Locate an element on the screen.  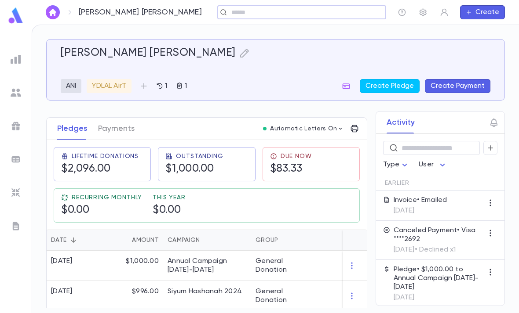
img: home_white.a664292cf8c1dea59945f0da9f25487c.svg is located at coordinates (53, 12).